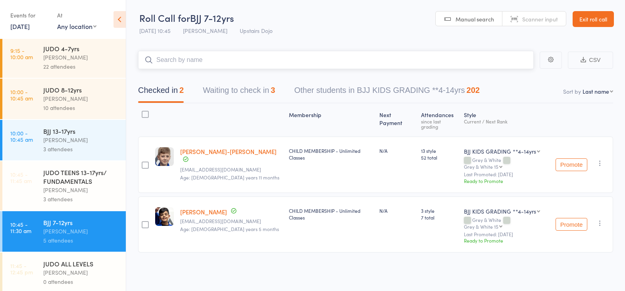  Describe the element at coordinates (439, 210) in the screenshot. I see `span: 3 style` at that location.